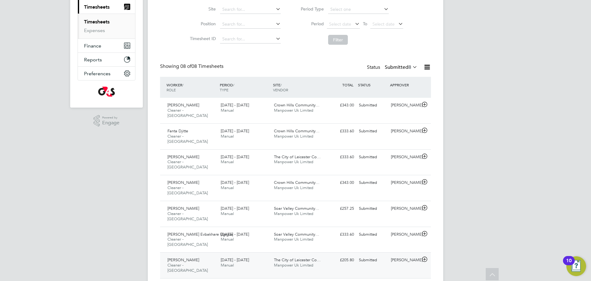 Image resolution: width=591 pixels, height=281 pixels. What do you see at coordinates (365, 24) in the screenshot?
I see `span: To` at bounding box center [365, 24].